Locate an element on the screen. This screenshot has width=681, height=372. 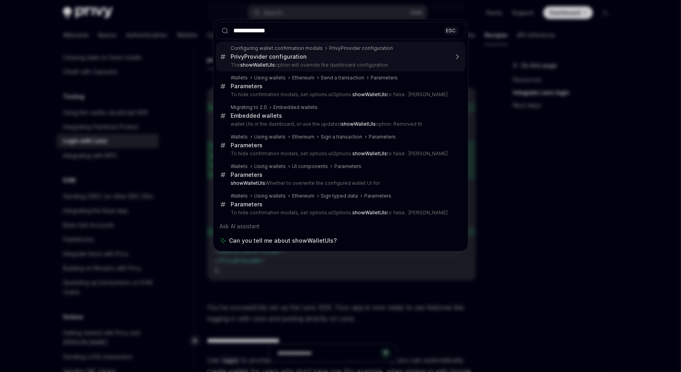
div: UI components is located at coordinates (311, 166).